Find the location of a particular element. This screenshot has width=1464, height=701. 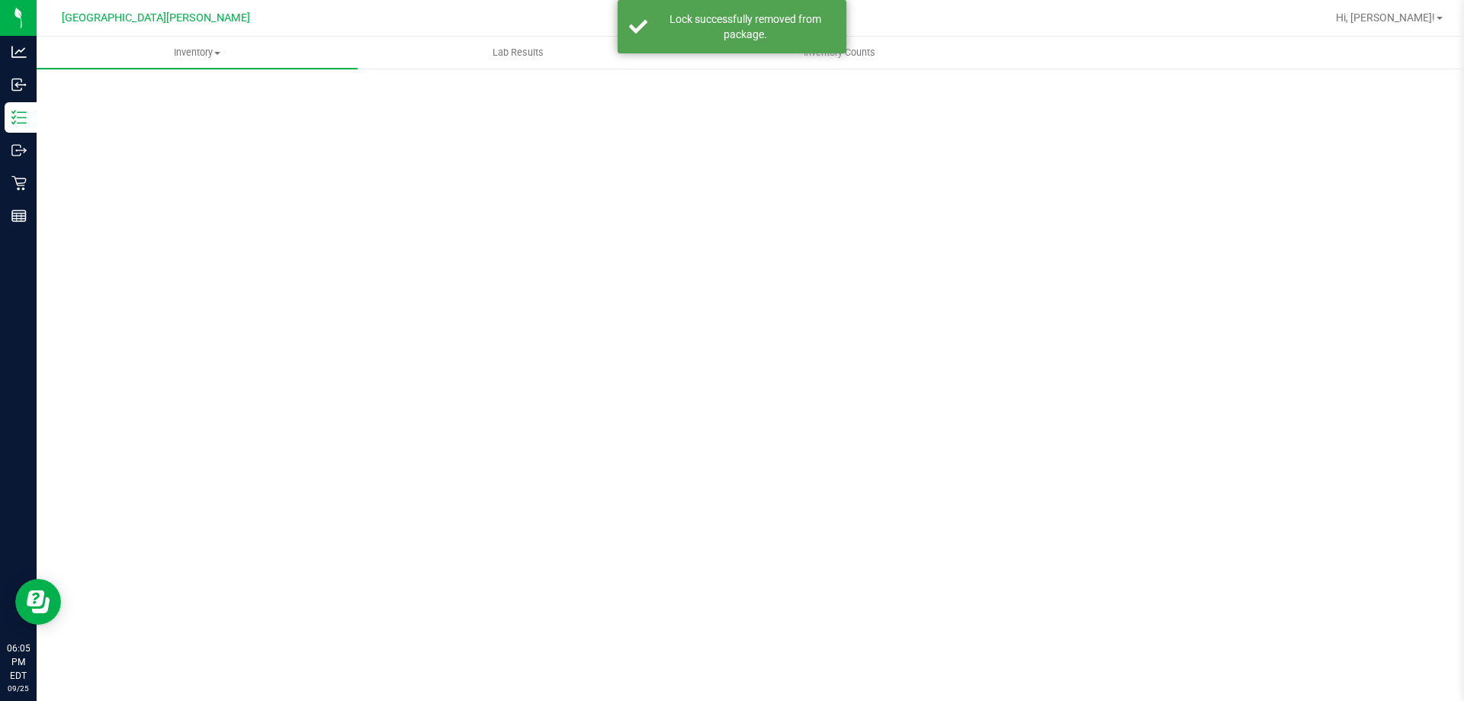

p: 06:05 PM EDT is located at coordinates (18, 662).